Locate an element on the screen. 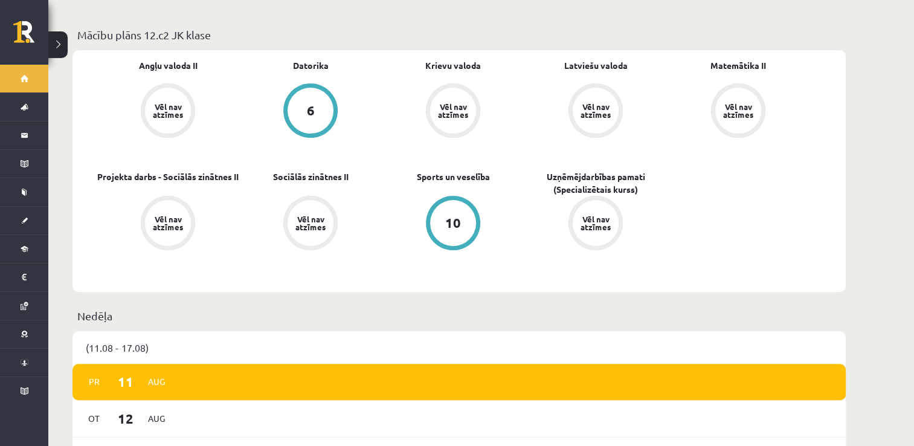 The image size is (914, 446). a: Angļu valoda II is located at coordinates (168, 65).